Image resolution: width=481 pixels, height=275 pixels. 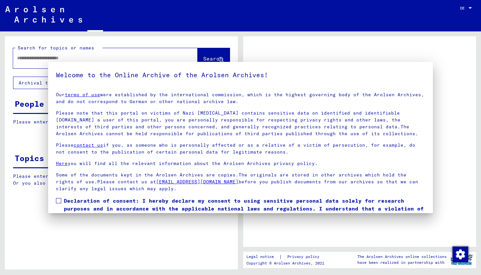 What do you see at coordinates (240, 75) in the screenshot?
I see `h5: Welcome to the Online Archive of the Arolsen Archives!` at bounding box center [240, 75].